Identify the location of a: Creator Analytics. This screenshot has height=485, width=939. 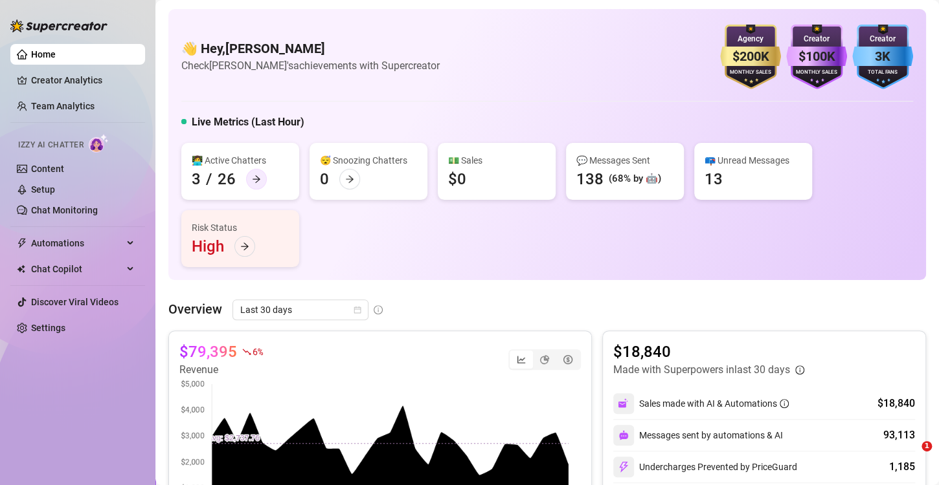
(83, 80).